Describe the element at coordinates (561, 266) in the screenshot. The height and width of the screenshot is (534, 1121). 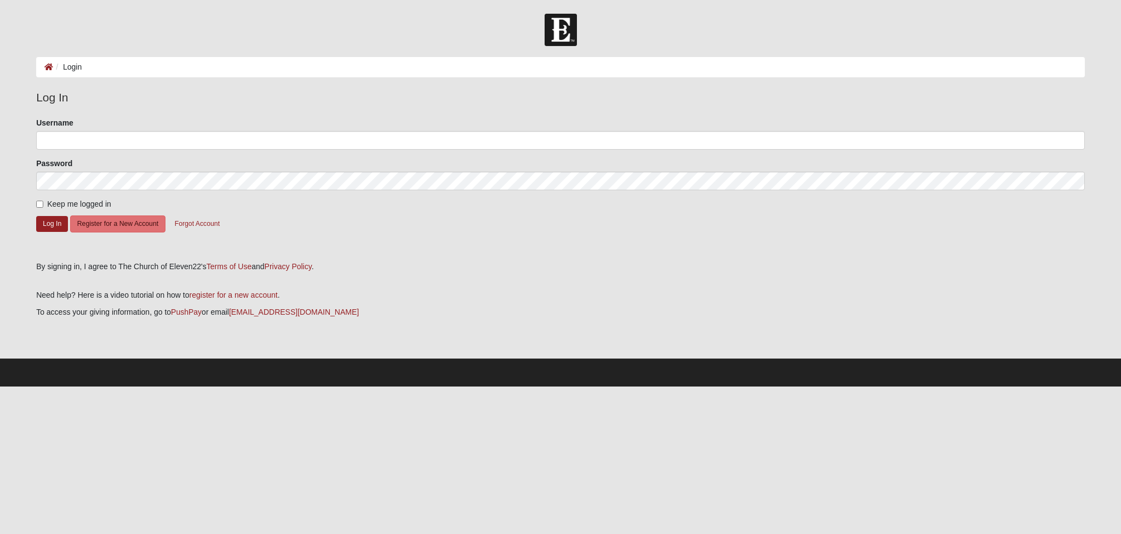
I see `div: By signing in, I agree to The Church of Eleven22's and .` at that location.